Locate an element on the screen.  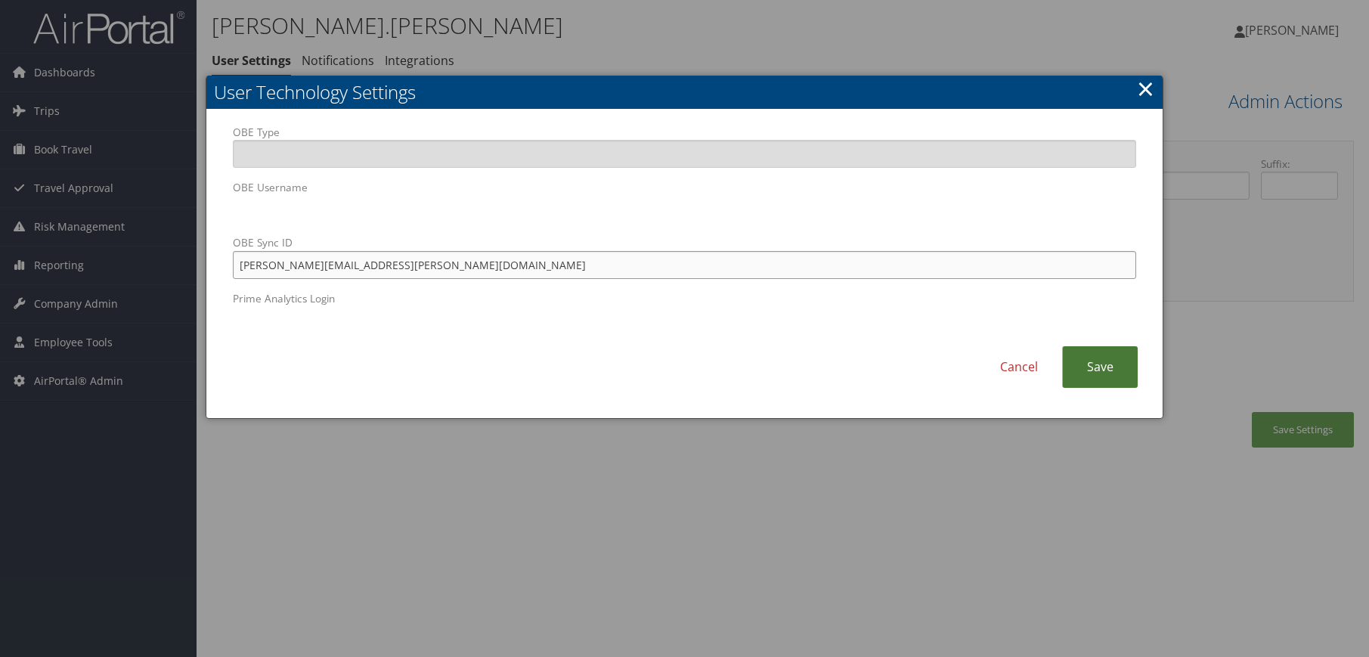
input: OBE Type is located at coordinates (685, 153).